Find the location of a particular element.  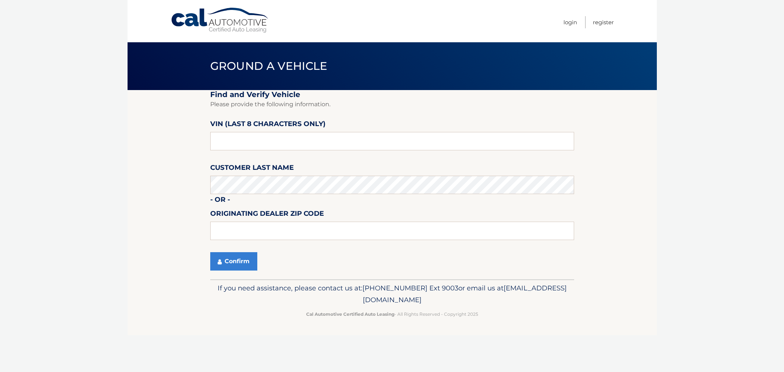

strong: Cal Automotive Certified Auto Leasing is located at coordinates (350, 314).